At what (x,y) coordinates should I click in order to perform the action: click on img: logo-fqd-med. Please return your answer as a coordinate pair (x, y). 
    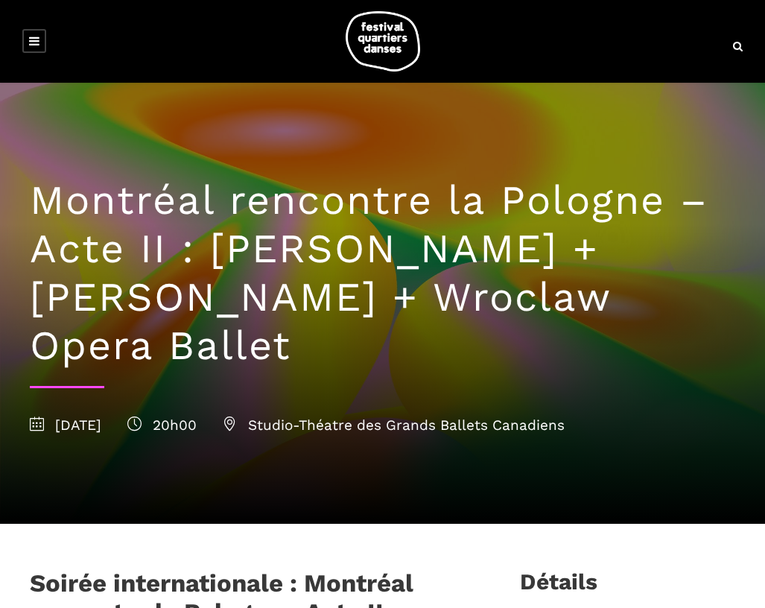
    Looking at the image, I should click on (383, 41).